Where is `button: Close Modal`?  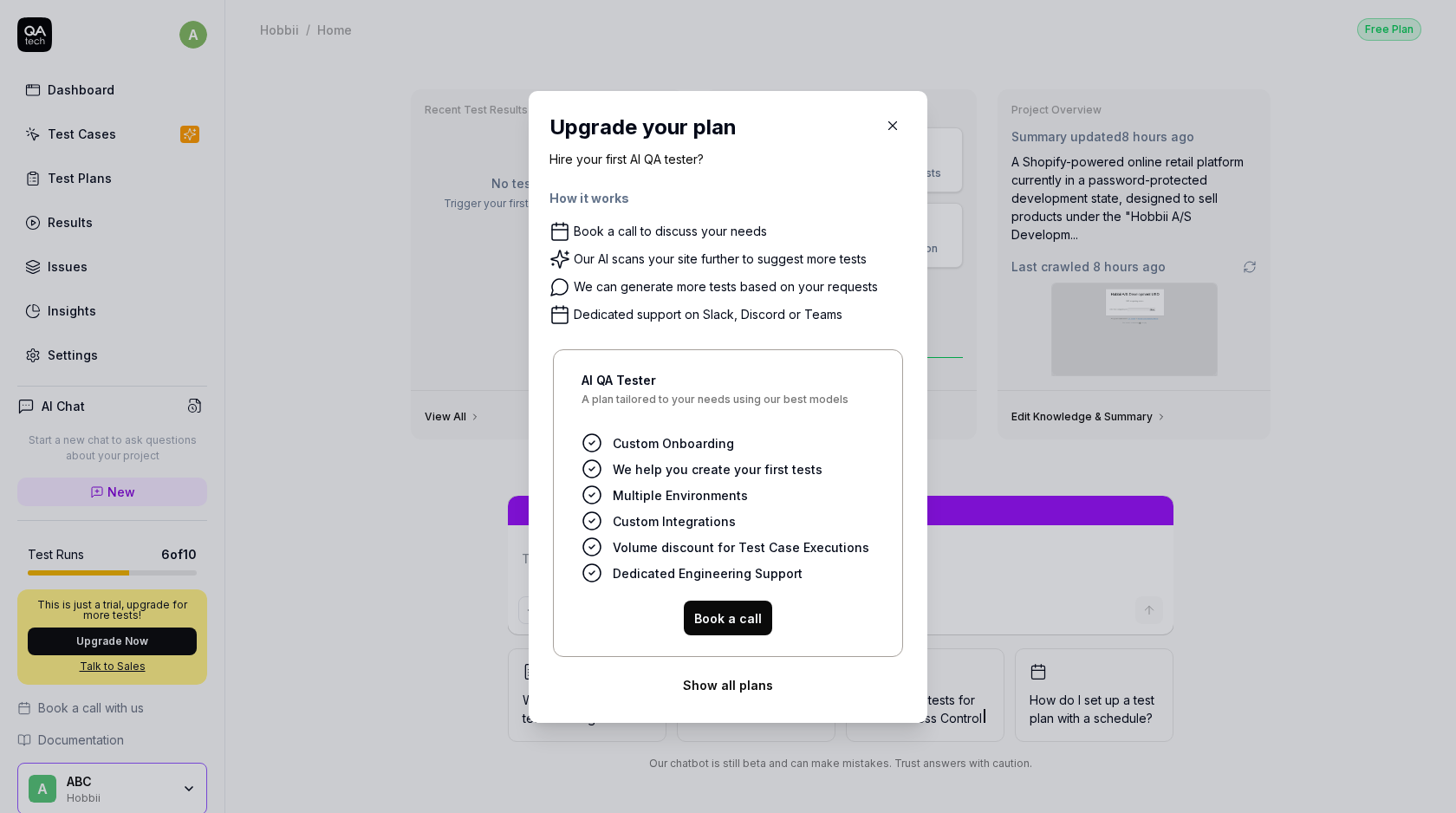
button: Close Modal is located at coordinates (893, 126).